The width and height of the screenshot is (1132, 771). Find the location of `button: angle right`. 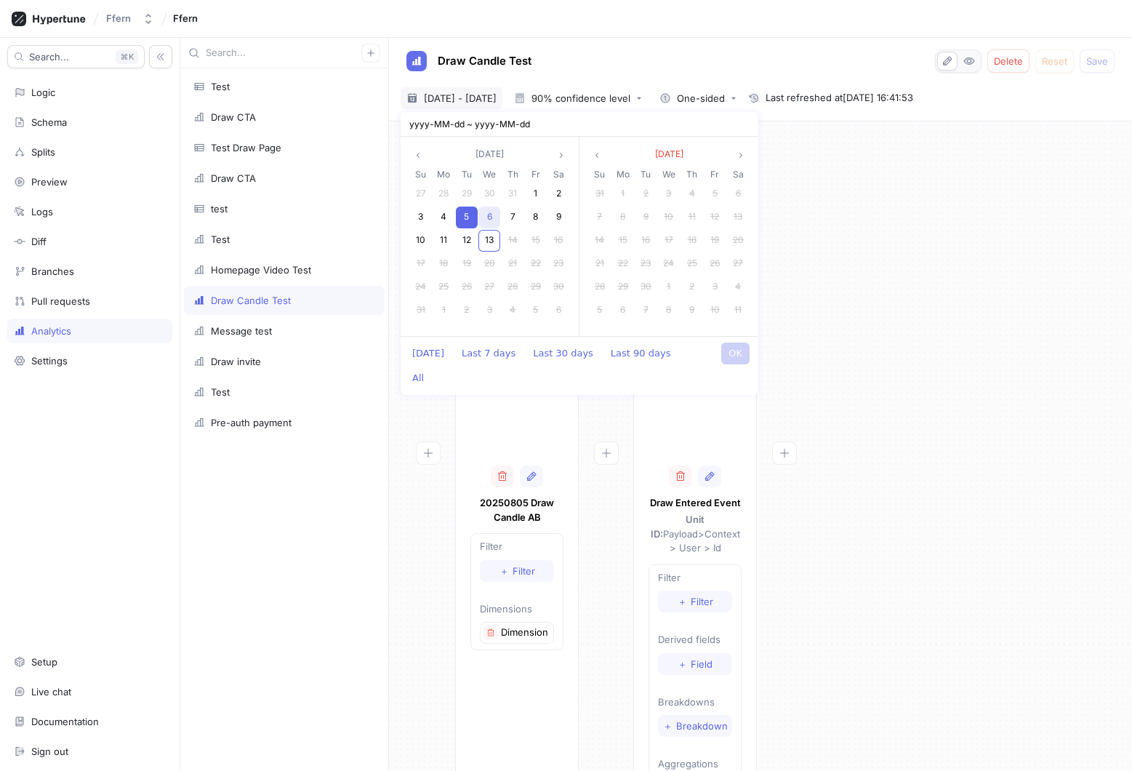

button: angle right is located at coordinates (741, 154).